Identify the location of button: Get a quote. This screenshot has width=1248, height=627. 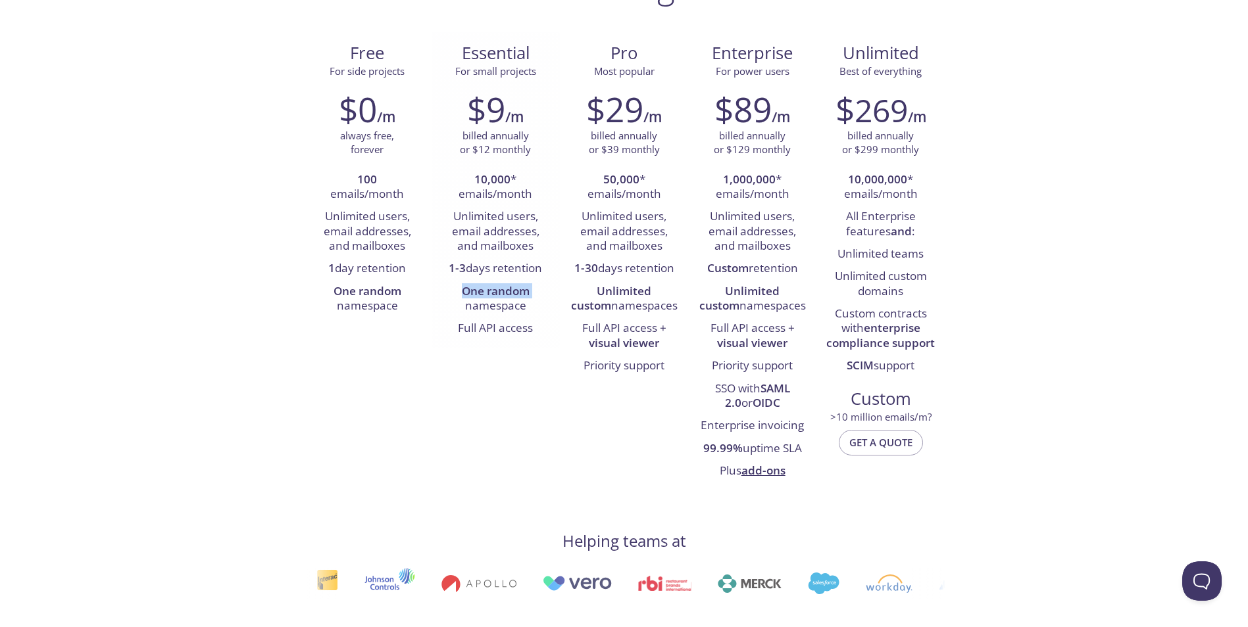
(881, 443).